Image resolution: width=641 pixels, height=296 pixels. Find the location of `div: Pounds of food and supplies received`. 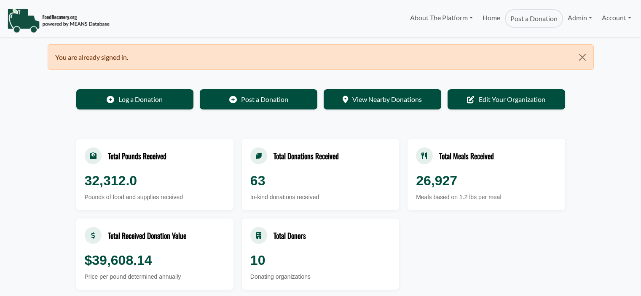

div: Pounds of food and supplies received is located at coordinates (155, 197).